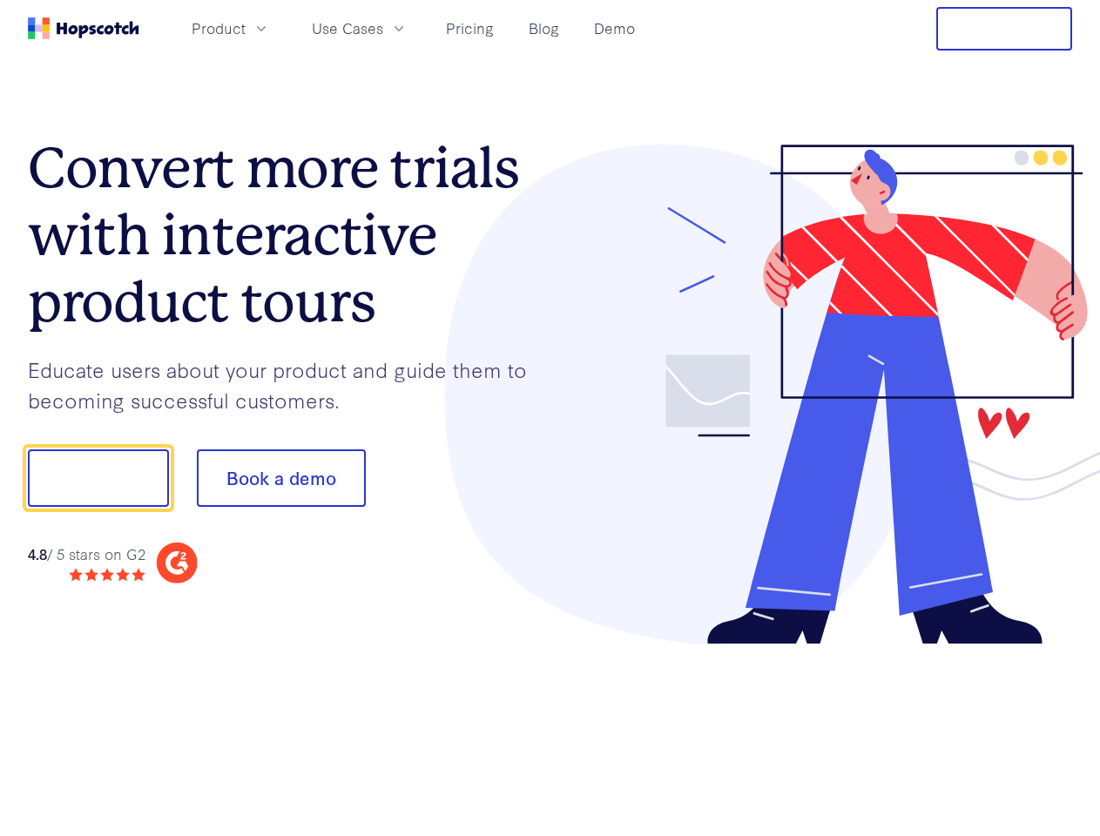  Describe the element at coordinates (281, 478) in the screenshot. I see `a: Book a demo` at that location.